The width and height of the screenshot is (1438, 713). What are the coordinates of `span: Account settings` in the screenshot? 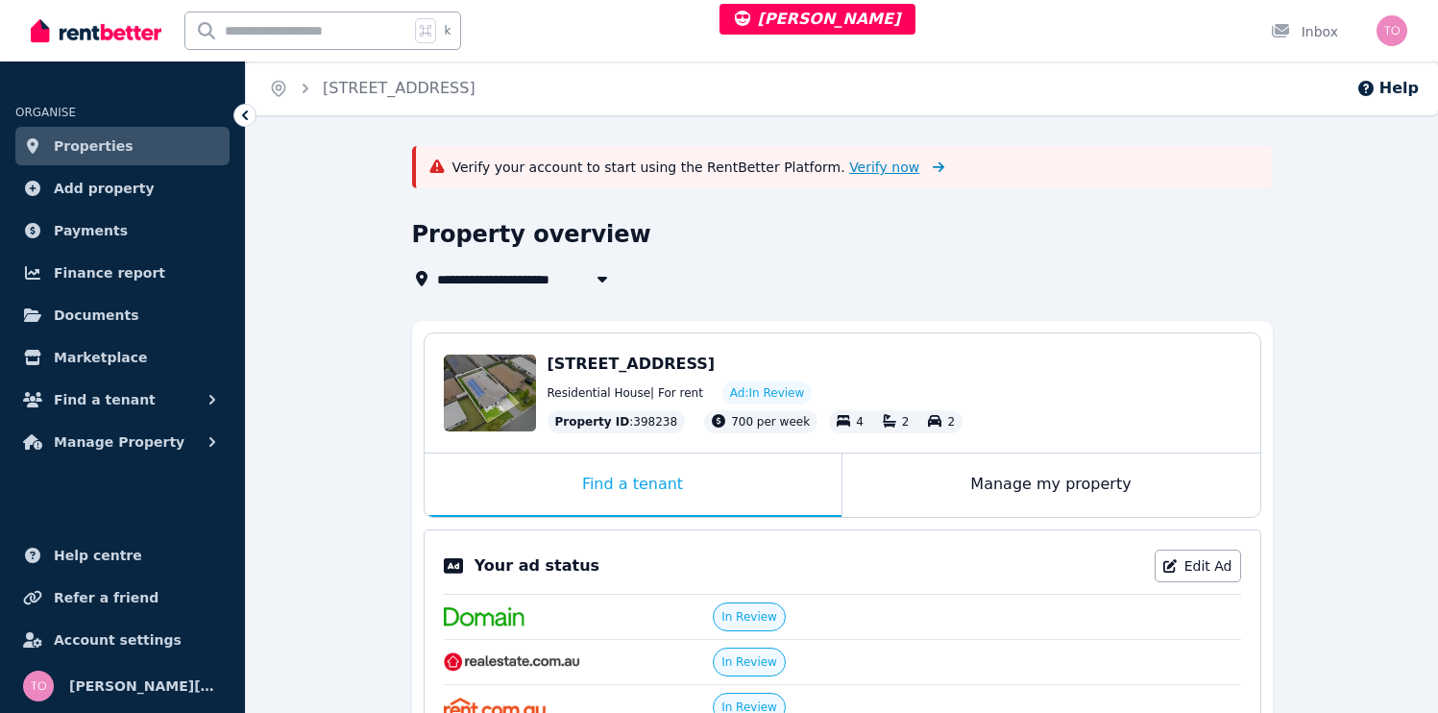 It's located at (117, 640).